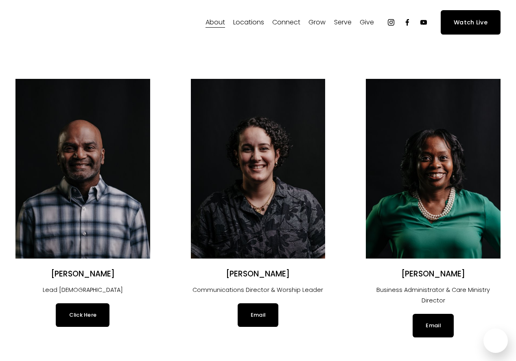 This screenshot has width=516, height=361. I want to click on span: Locations, so click(249, 22).